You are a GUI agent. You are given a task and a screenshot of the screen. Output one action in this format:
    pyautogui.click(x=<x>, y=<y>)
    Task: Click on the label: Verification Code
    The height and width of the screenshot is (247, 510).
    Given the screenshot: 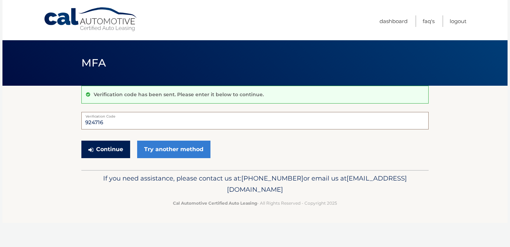 What is the action you would take?
    pyautogui.click(x=255, y=115)
    